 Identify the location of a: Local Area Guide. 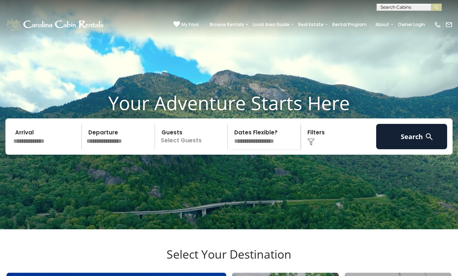
(271, 25).